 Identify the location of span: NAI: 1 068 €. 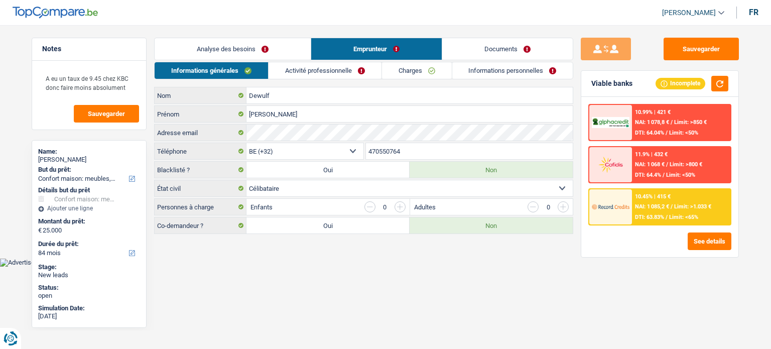
(650, 164).